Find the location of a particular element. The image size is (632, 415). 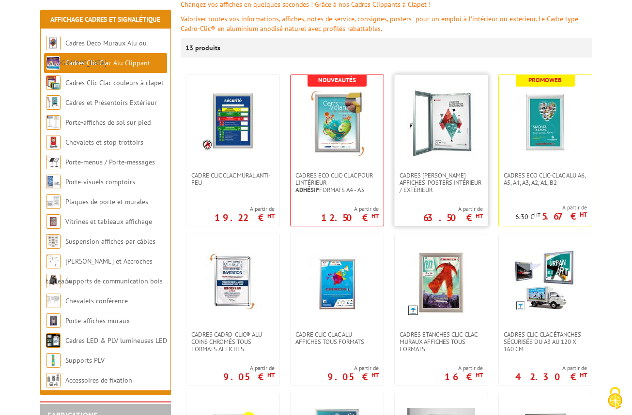

a: Porte-visuels comptoirs is located at coordinates (100, 182).